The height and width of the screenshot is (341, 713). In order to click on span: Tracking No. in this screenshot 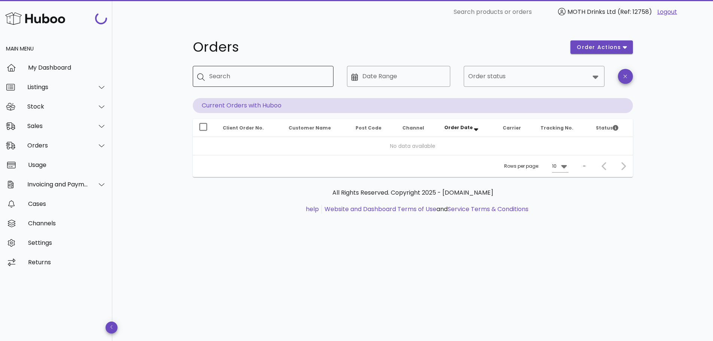, I will do `click(557, 128)`.